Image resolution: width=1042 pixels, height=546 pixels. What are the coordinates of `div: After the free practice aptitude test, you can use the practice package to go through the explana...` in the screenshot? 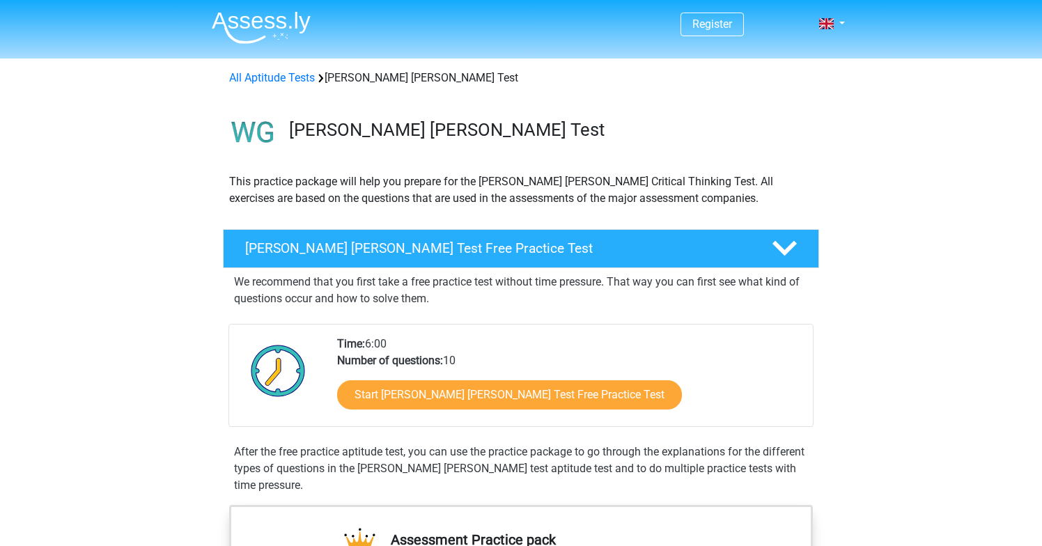 It's located at (521, 469).